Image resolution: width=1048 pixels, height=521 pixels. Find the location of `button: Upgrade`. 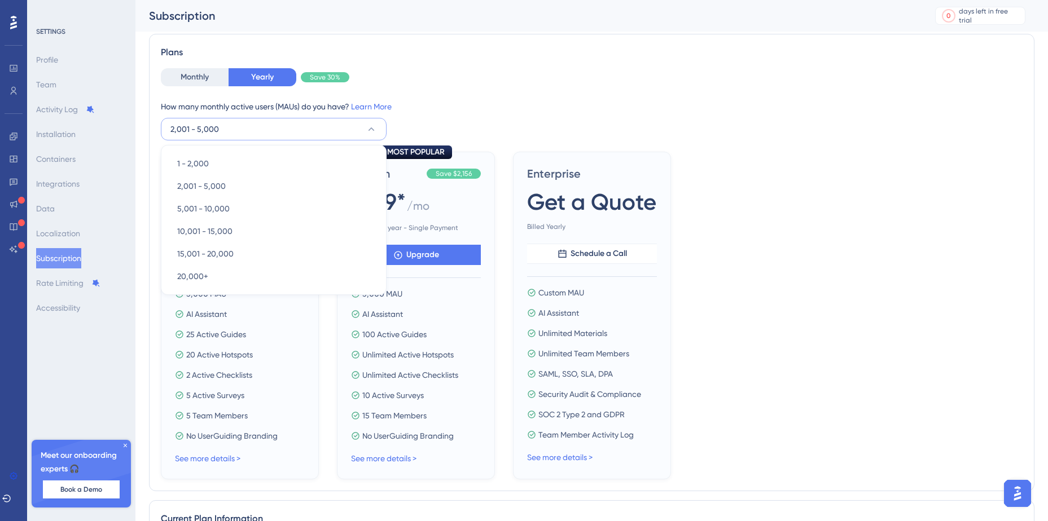

button: Upgrade is located at coordinates (416, 255).